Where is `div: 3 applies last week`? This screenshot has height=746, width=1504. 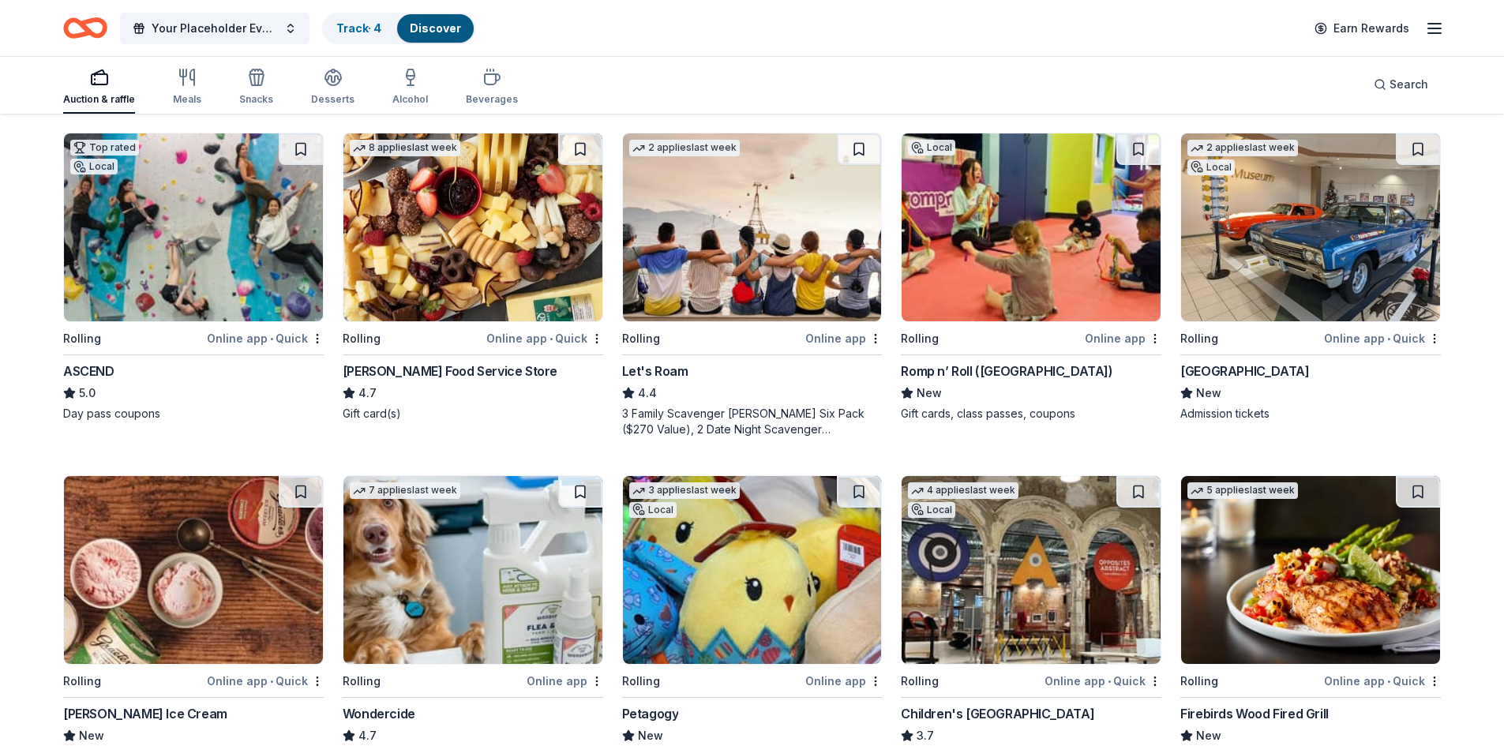
div: 3 applies last week is located at coordinates (684, 490).